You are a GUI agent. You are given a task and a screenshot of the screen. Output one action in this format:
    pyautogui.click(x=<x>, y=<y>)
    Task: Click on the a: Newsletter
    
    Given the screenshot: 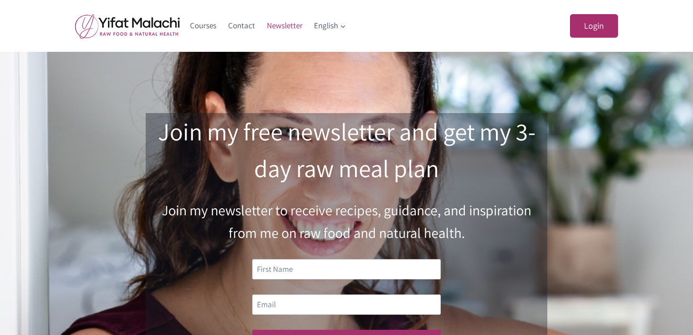 What is the action you would take?
    pyautogui.click(x=284, y=26)
    